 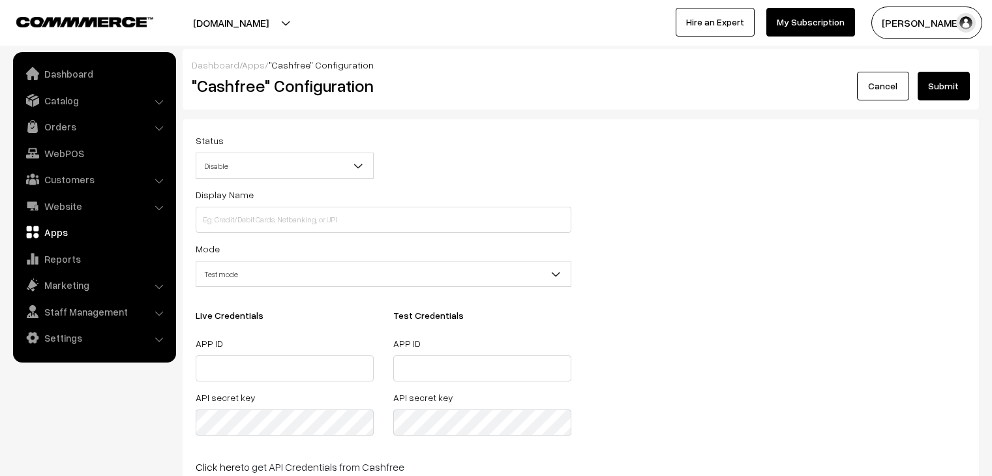 What do you see at coordinates (94, 259) in the screenshot?
I see `a: Reports` at bounding box center [94, 259].